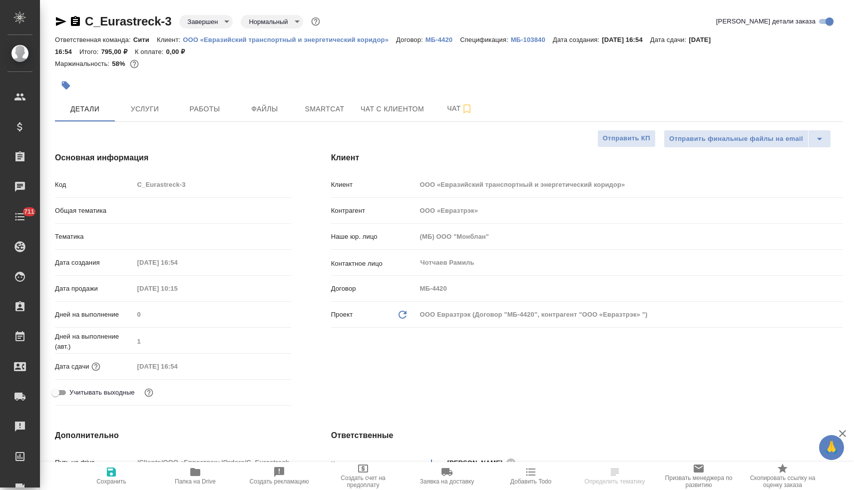 Image resolution: width=854 pixels, height=490 pixels. What do you see at coordinates (20, 217) in the screenshot?
I see `a: 711` at bounding box center [20, 217].